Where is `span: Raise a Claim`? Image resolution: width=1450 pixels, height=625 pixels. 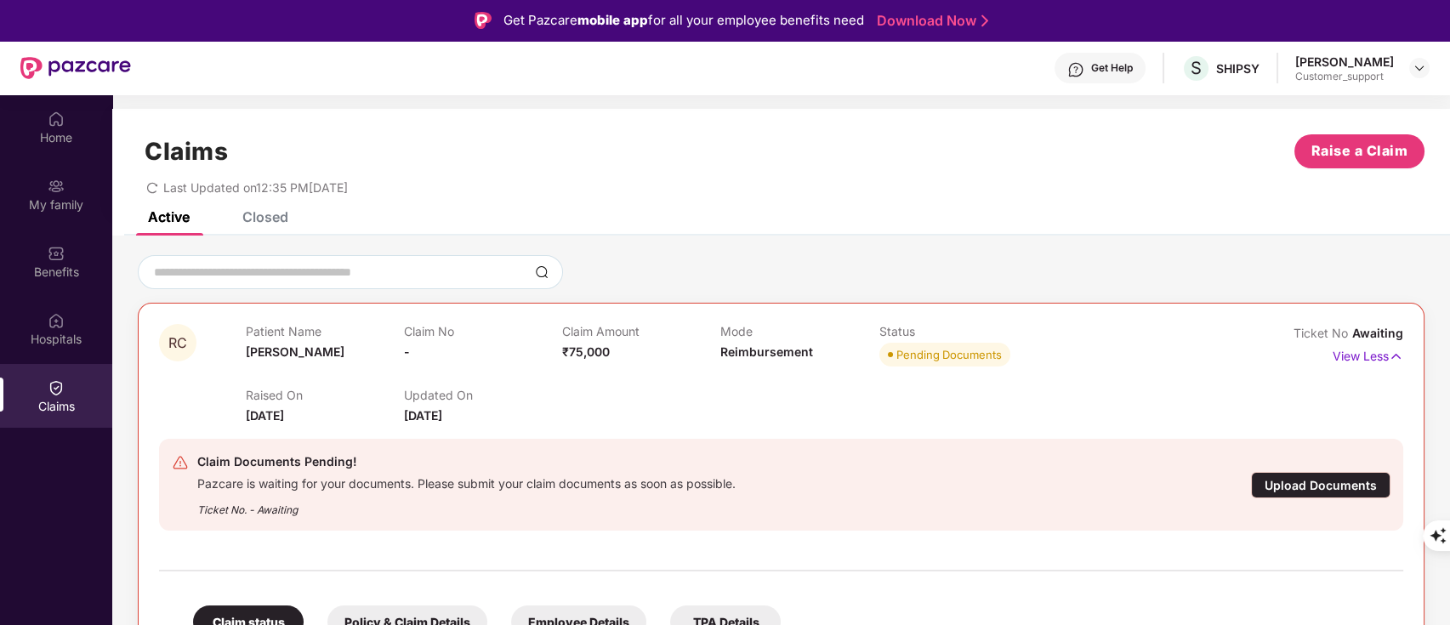 span: Raise a Claim is located at coordinates (1360, 151).